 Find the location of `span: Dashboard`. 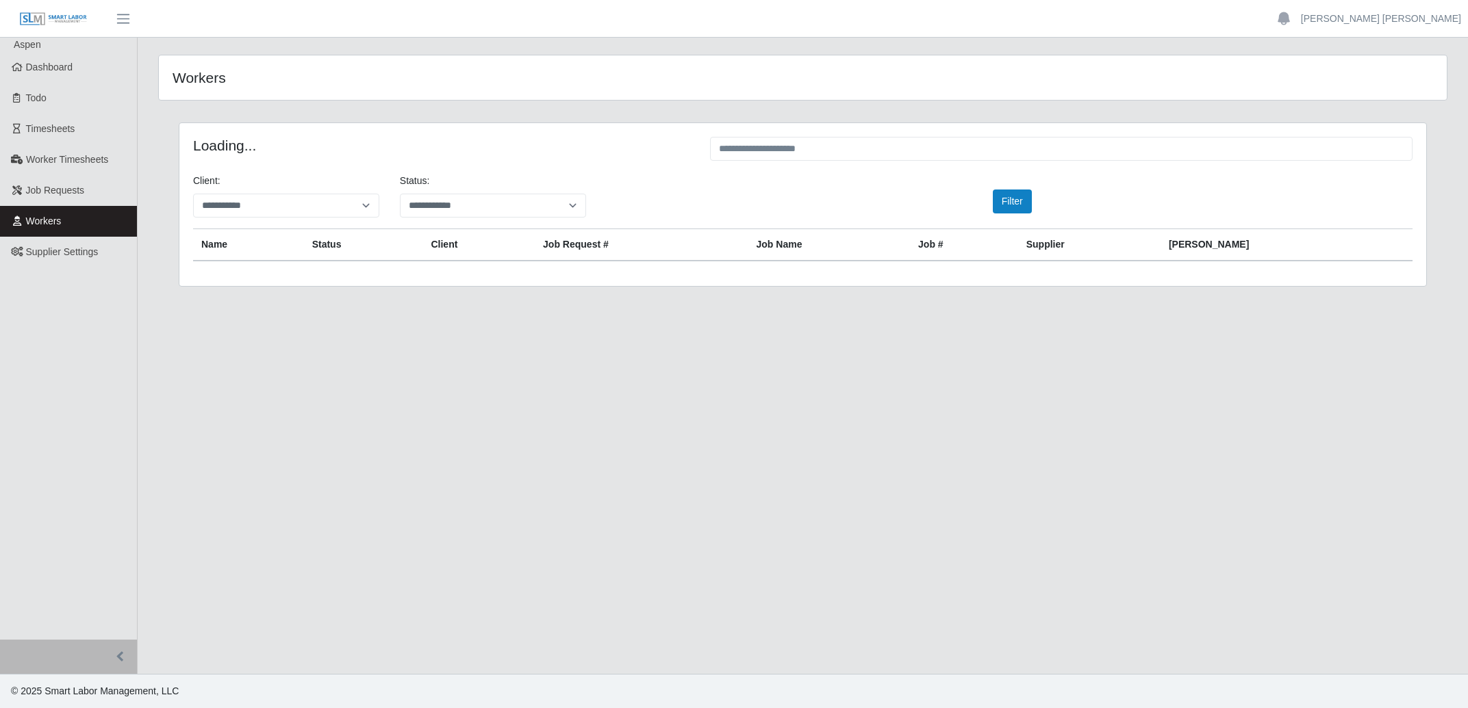

span: Dashboard is located at coordinates (49, 67).